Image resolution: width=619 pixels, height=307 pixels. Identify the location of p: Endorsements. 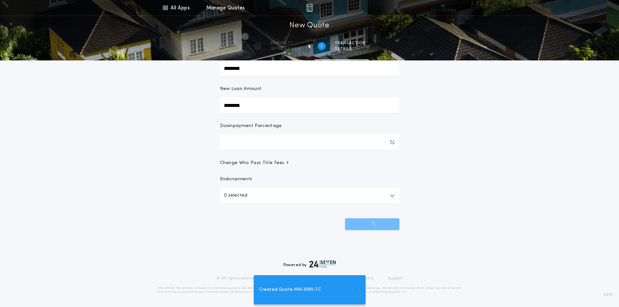
(310, 179).